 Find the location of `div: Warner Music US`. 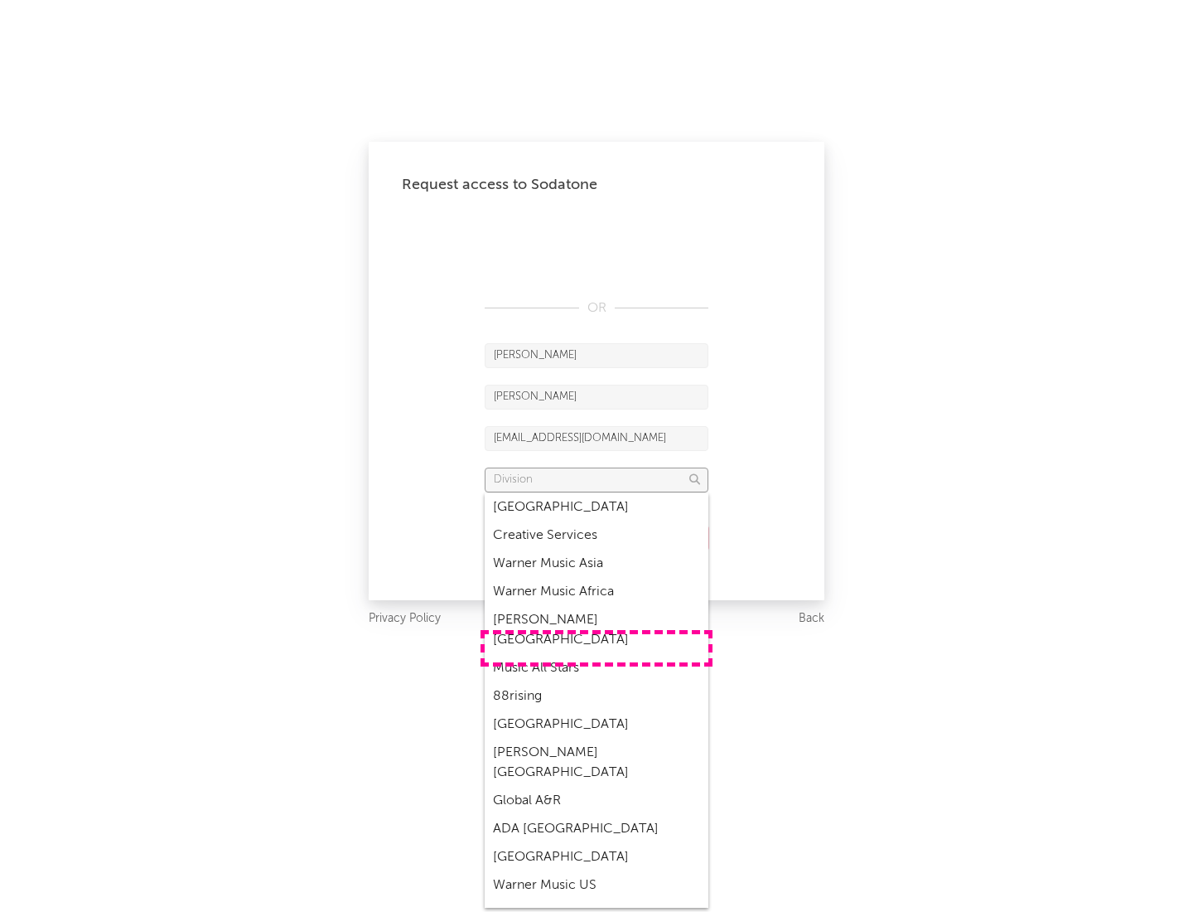

div: Warner Music US is located at coordinates (597, 885).